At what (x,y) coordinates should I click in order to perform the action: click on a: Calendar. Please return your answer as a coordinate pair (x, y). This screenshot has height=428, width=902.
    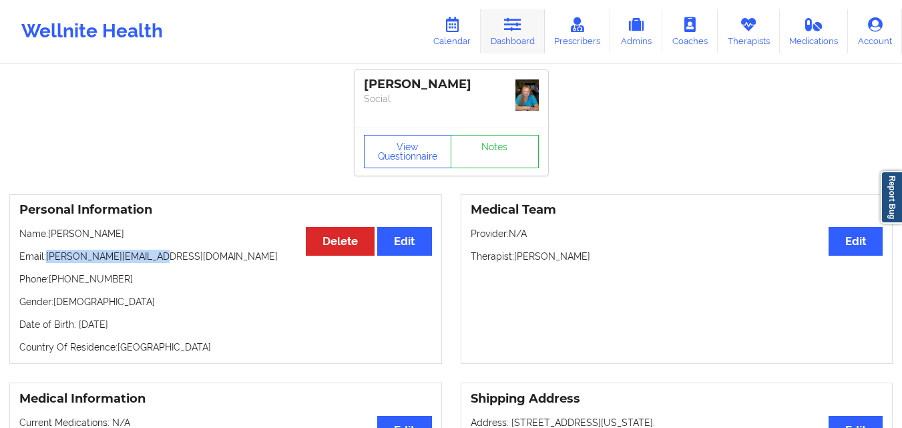
    Looking at the image, I should click on (452, 31).